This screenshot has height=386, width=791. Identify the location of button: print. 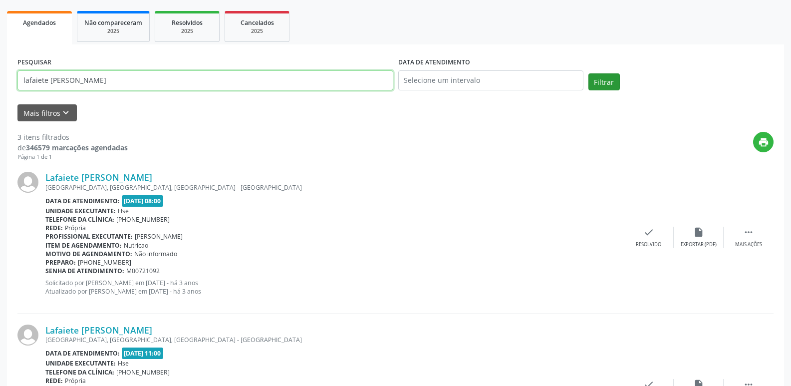
(763, 142).